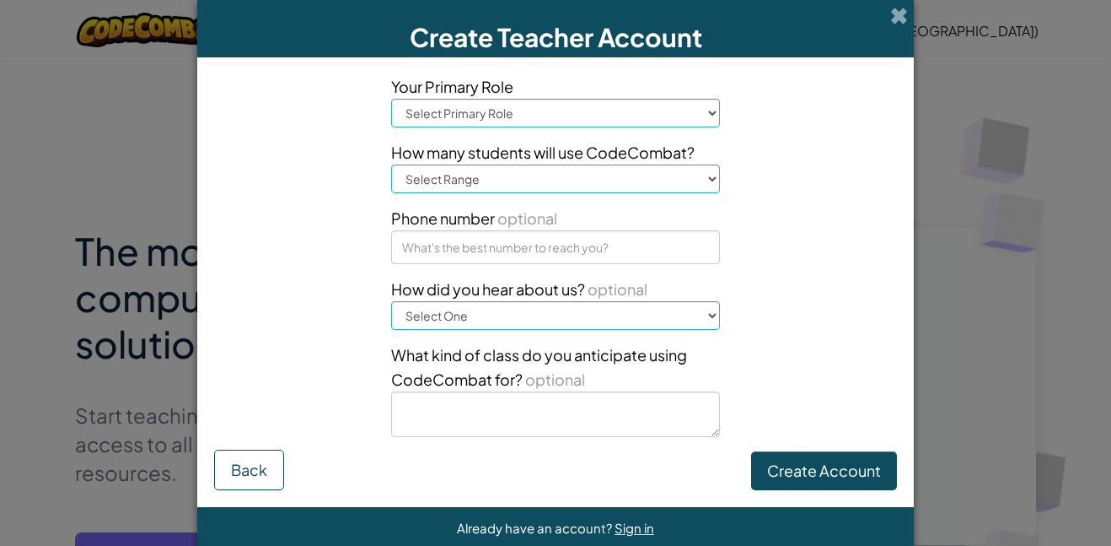  What do you see at coordinates (556, 86) in the screenshot?
I see `span: Your Primary Role` at bounding box center [556, 86].